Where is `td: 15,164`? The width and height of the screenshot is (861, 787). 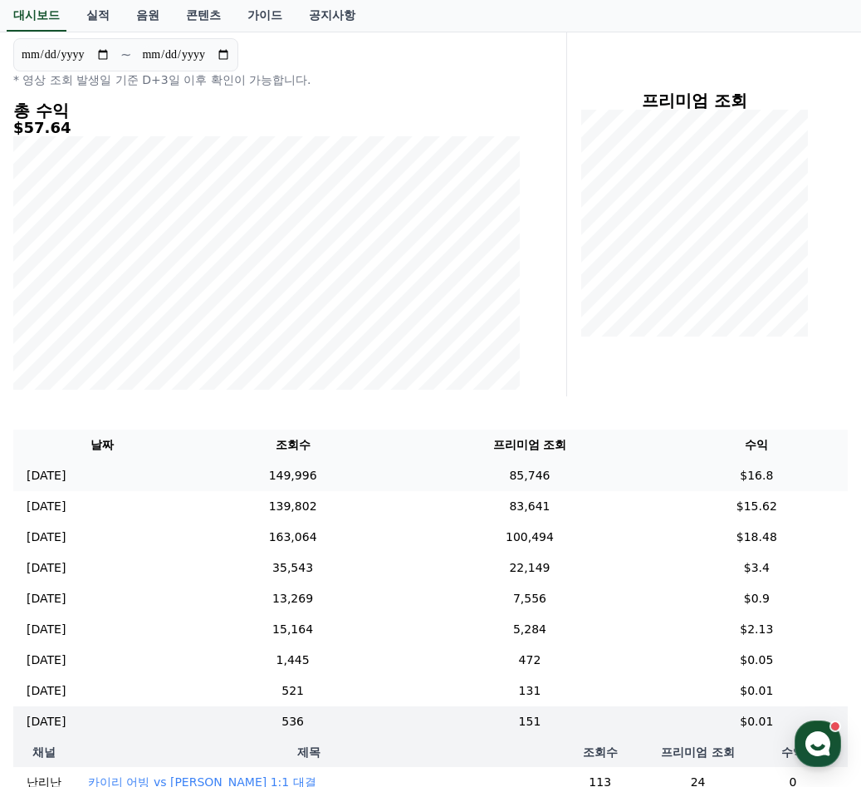
td: 15,164 is located at coordinates (292, 629).